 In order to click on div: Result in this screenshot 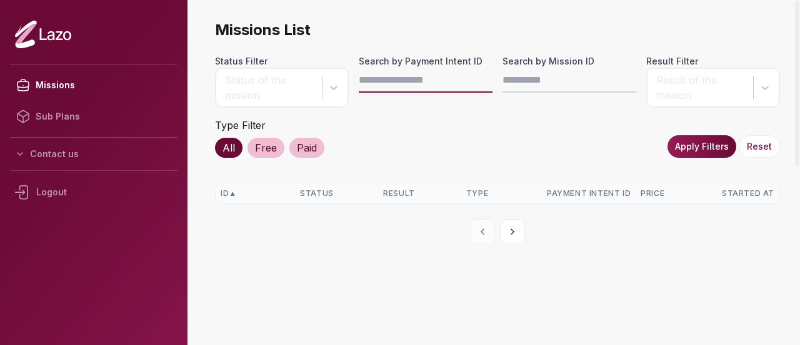, I will do `click(420, 193)`.